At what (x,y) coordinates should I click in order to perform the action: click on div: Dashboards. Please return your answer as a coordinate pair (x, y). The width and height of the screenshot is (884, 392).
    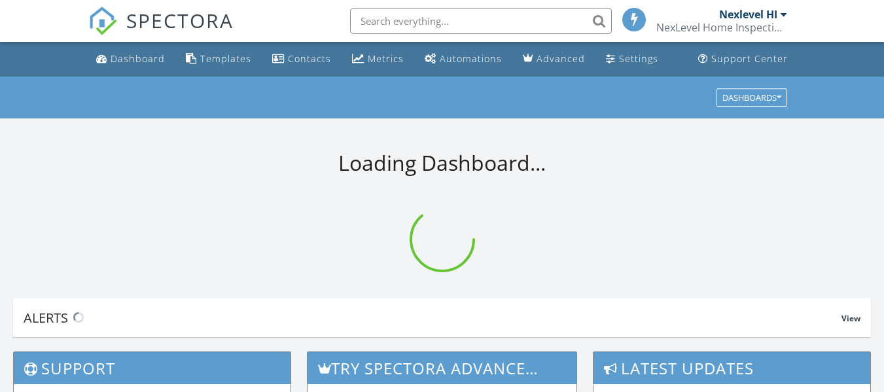
    Looking at the image, I should click on (752, 97).